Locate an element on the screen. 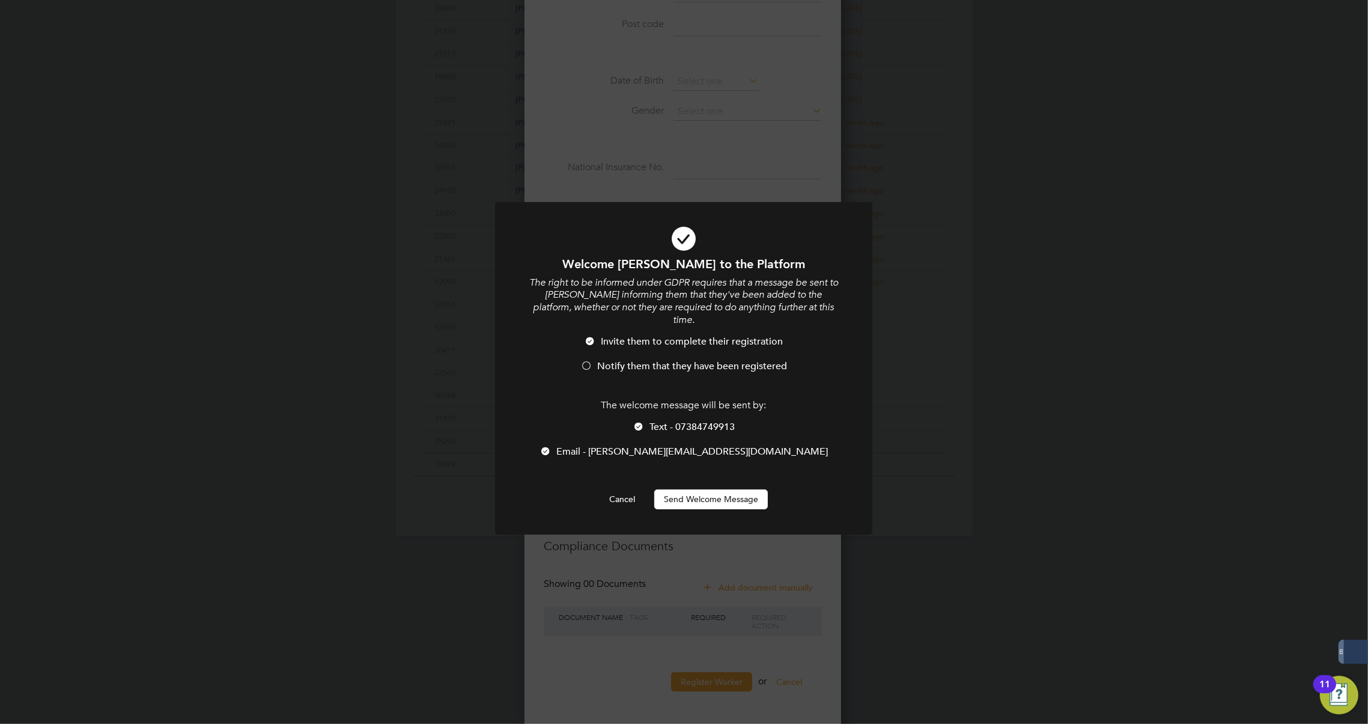 The height and width of the screenshot is (724, 1368). button: Cancel is located at coordinates (622, 499).